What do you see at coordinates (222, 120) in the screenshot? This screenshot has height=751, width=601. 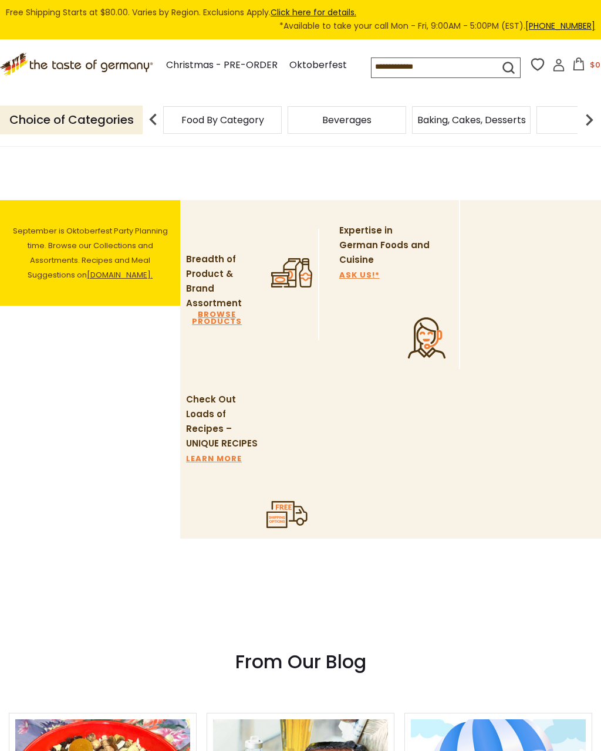 I see `a: Food By Category` at bounding box center [222, 120].